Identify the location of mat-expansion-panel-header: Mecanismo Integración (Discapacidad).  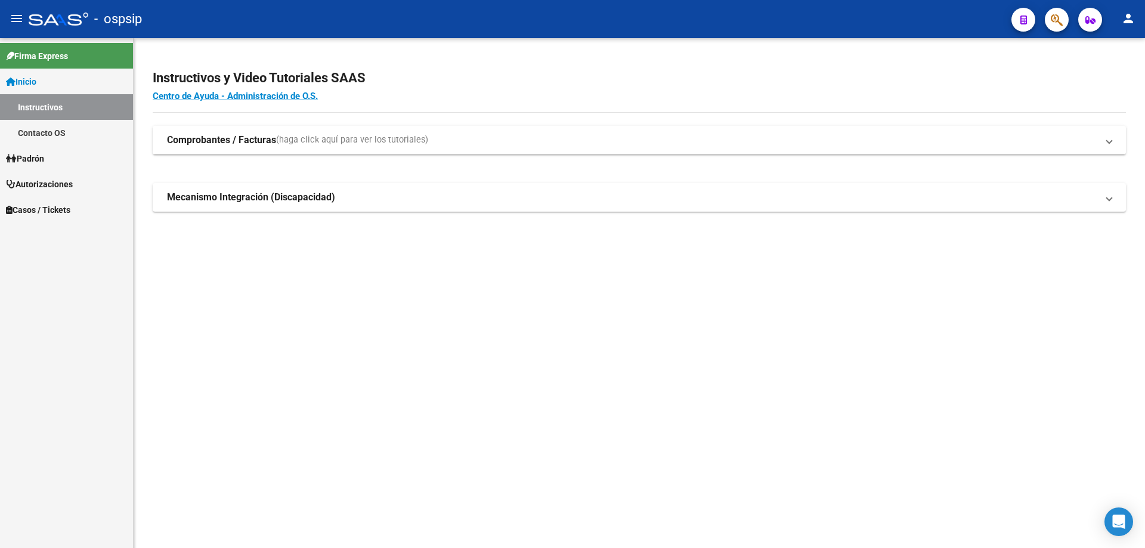
(639, 197).